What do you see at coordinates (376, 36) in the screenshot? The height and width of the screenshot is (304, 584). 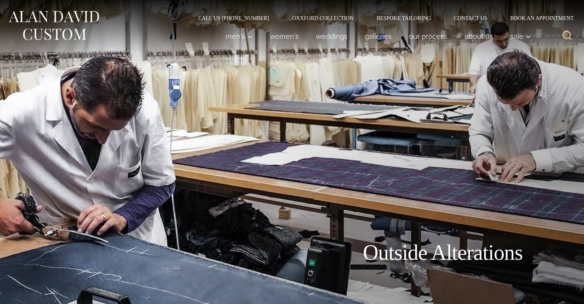 I see `nav: Primary Navigation` at bounding box center [376, 36].